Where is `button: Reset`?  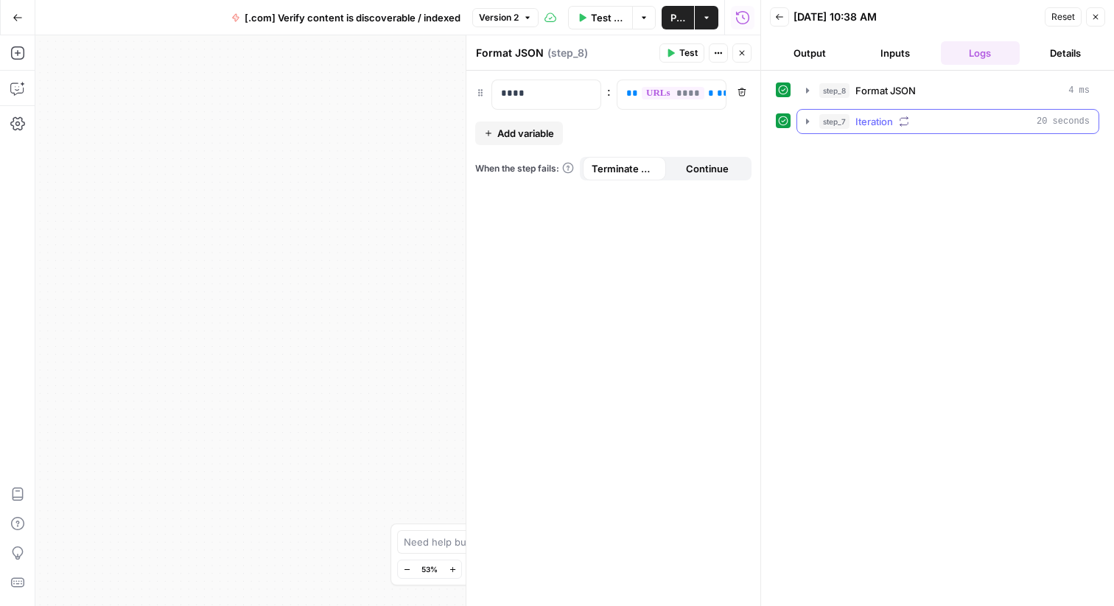 button: Reset is located at coordinates (1063, 17).